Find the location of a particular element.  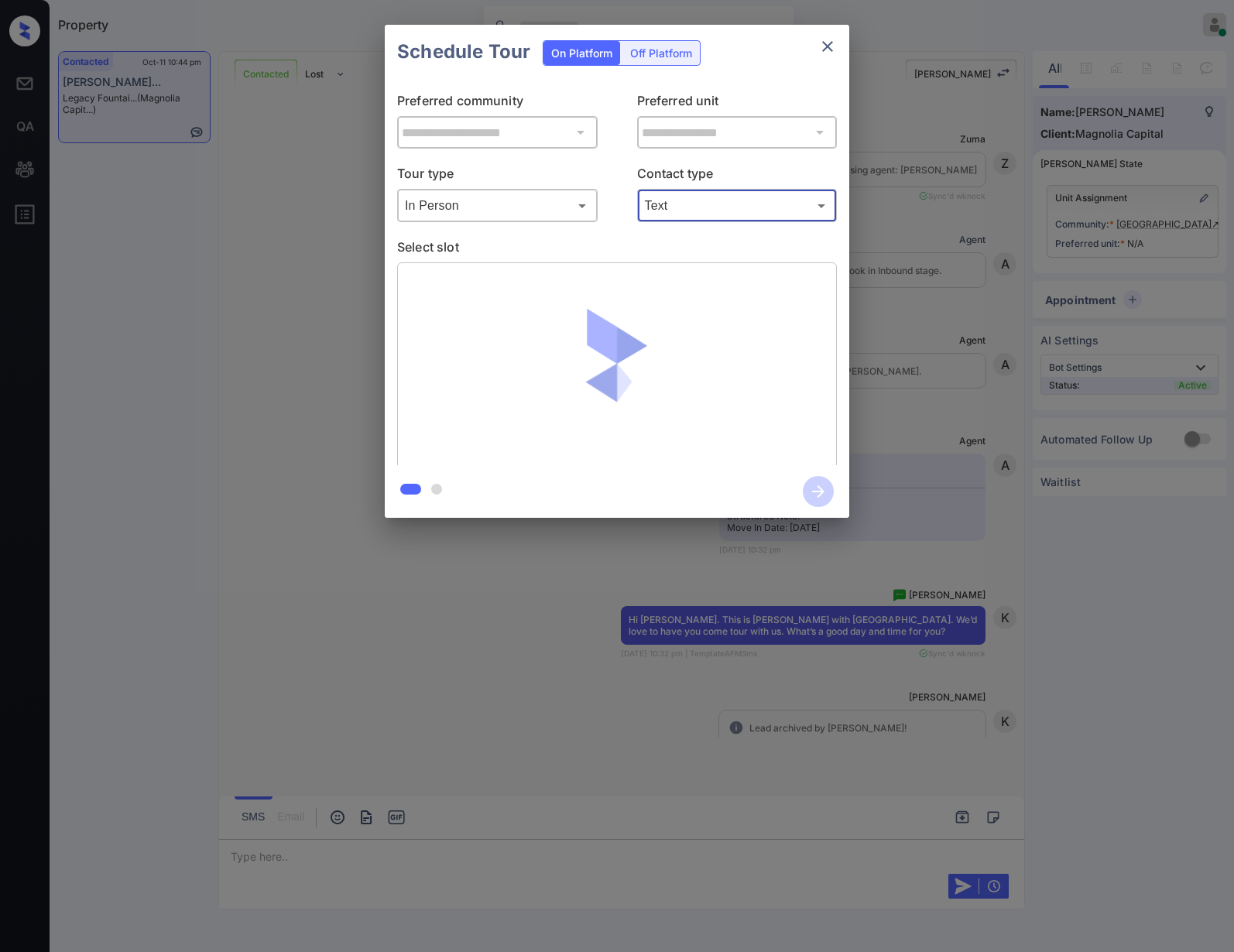

div: On Platform is located at coordinates (582, 52).